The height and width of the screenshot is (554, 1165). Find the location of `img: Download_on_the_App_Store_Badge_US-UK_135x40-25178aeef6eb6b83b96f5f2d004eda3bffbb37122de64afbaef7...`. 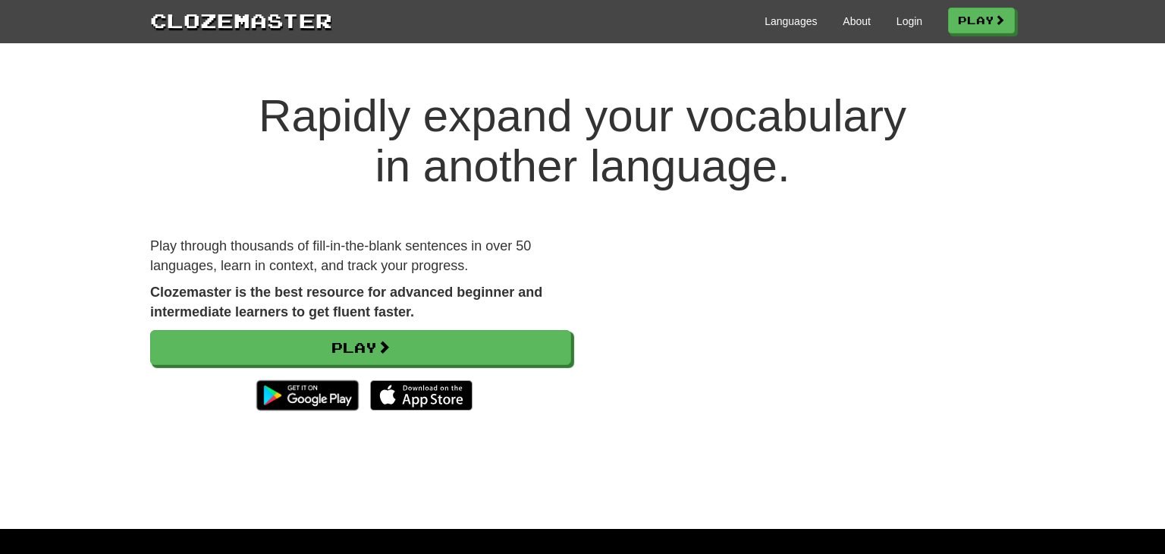

img: Download_on_the_App_Store_Badge_US-UK_135x40-25178aeef6eb6b83b96f5f2d004eda3bffbb37122de64afbaef7... is located at coordinates (421, 395).